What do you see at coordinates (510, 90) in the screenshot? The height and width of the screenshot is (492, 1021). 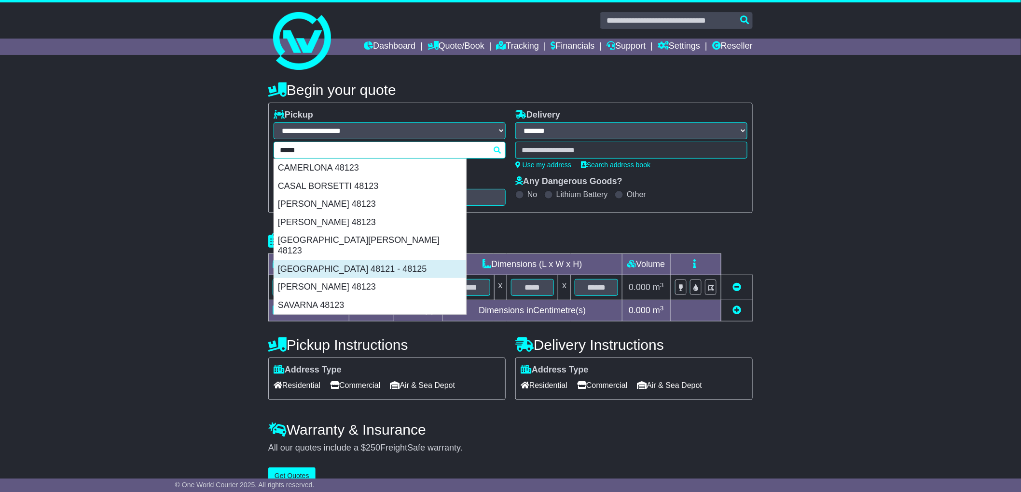 I see `h4: Begin your quote` at bounding box center [510, 90].